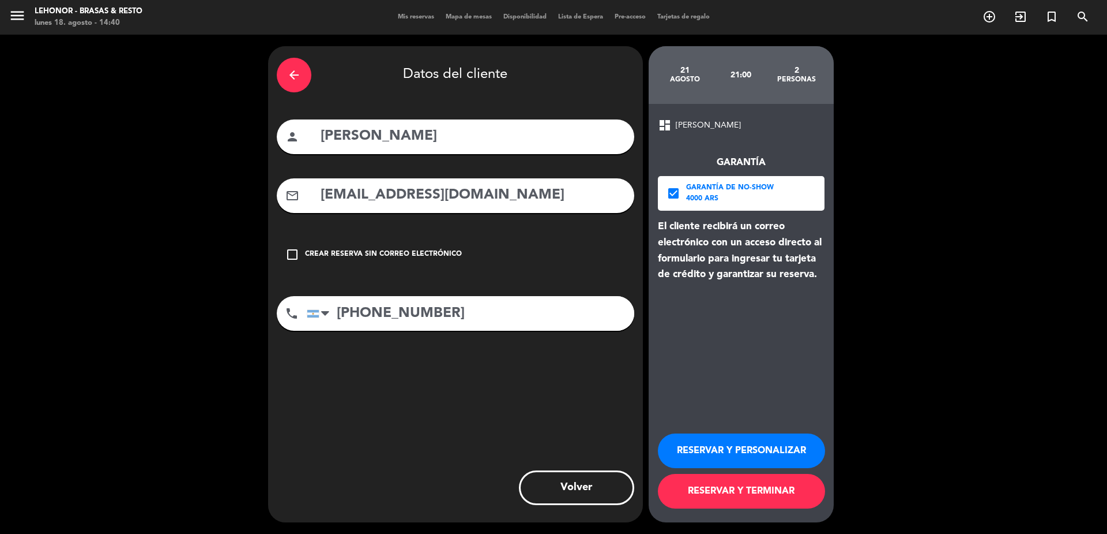  What do you see at coordinates (456, 75) in the screenshot?
I see `div: Datos del cliente` at bounding box center [456, 75].